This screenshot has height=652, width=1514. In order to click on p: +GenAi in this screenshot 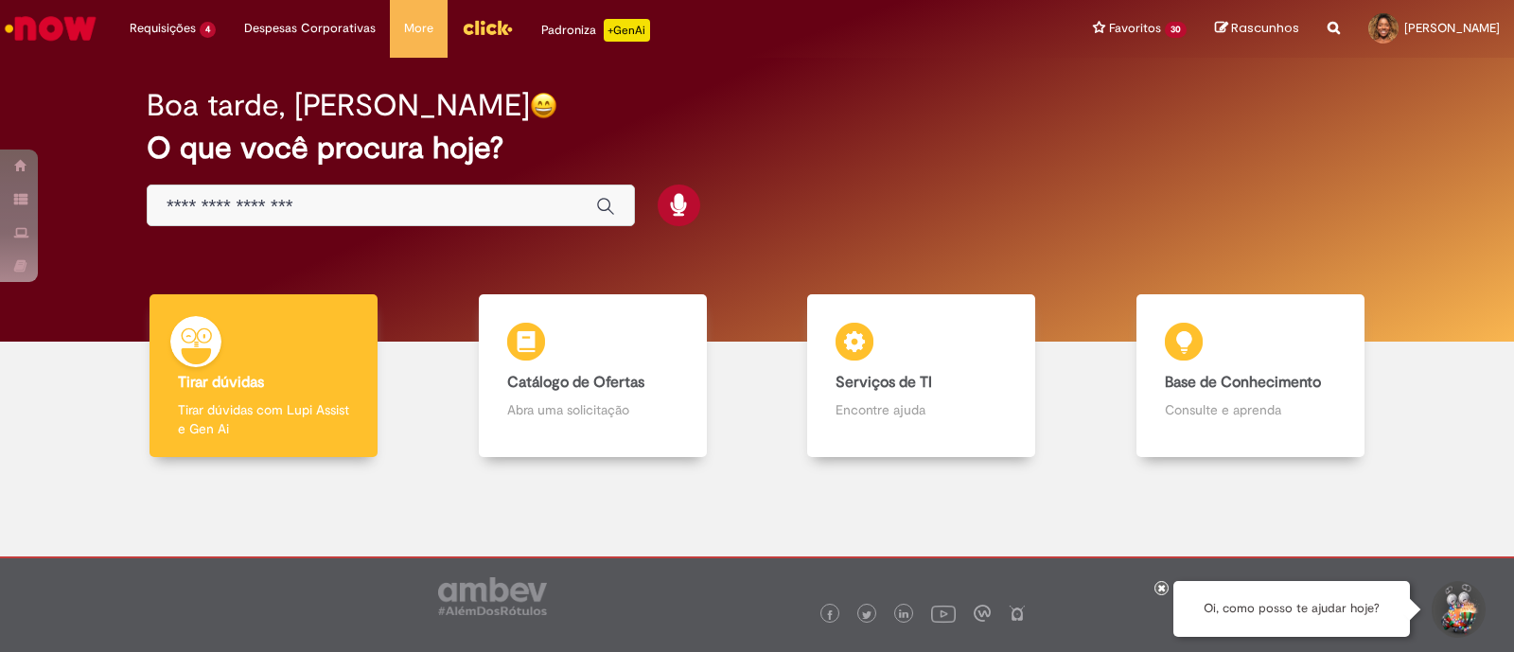, I will do `click(626, 30)`.